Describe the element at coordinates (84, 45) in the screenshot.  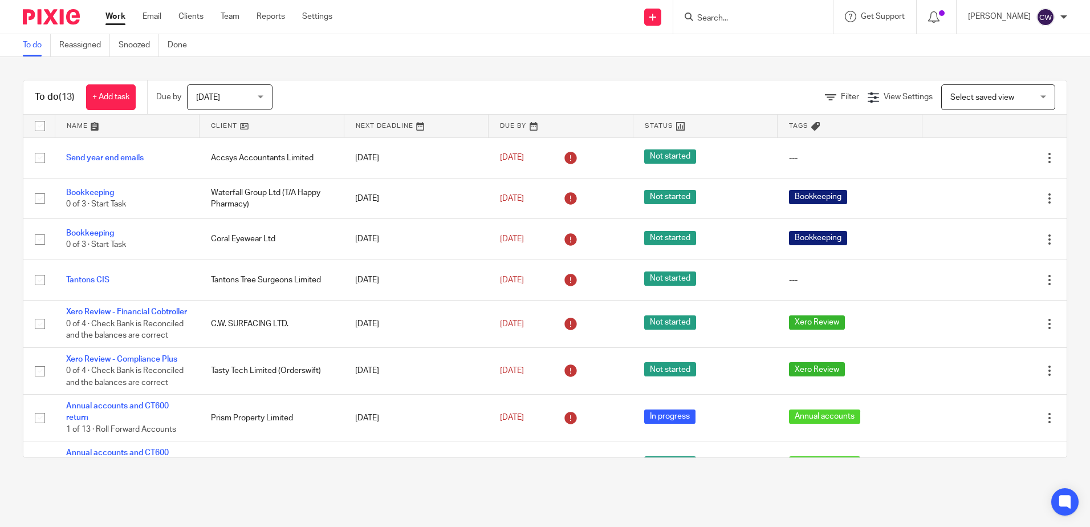
I see `a: Reassigned` at that location.